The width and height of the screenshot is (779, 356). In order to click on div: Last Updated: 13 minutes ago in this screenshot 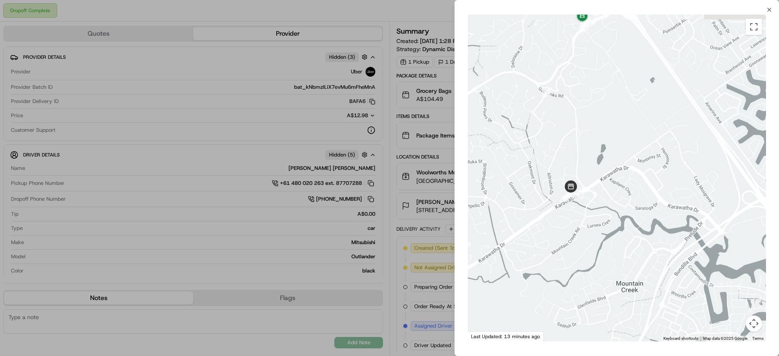, I will do `click(505, 336)`.